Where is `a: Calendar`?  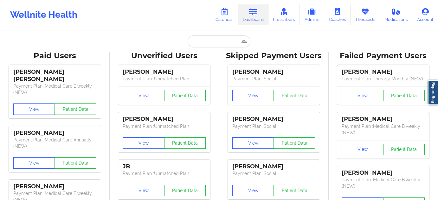 a: Calendar is located at coordinates (225, 15).